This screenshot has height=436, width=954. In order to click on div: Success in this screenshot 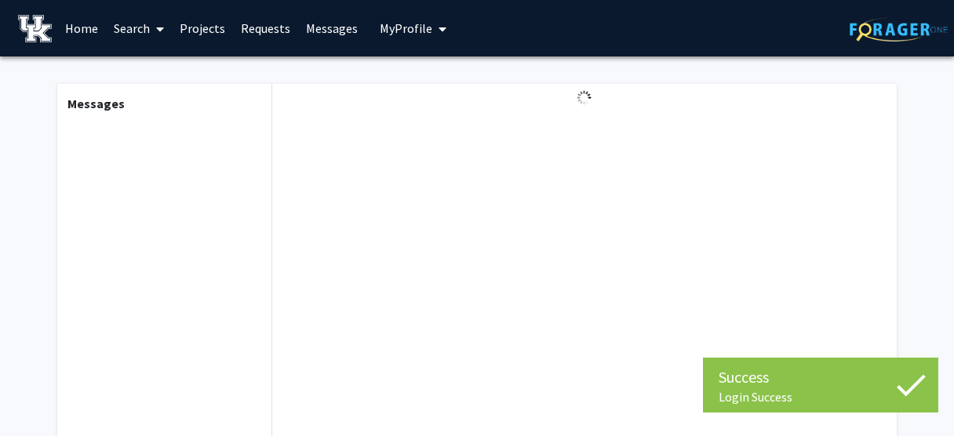, I will do `click(820, 377)`.